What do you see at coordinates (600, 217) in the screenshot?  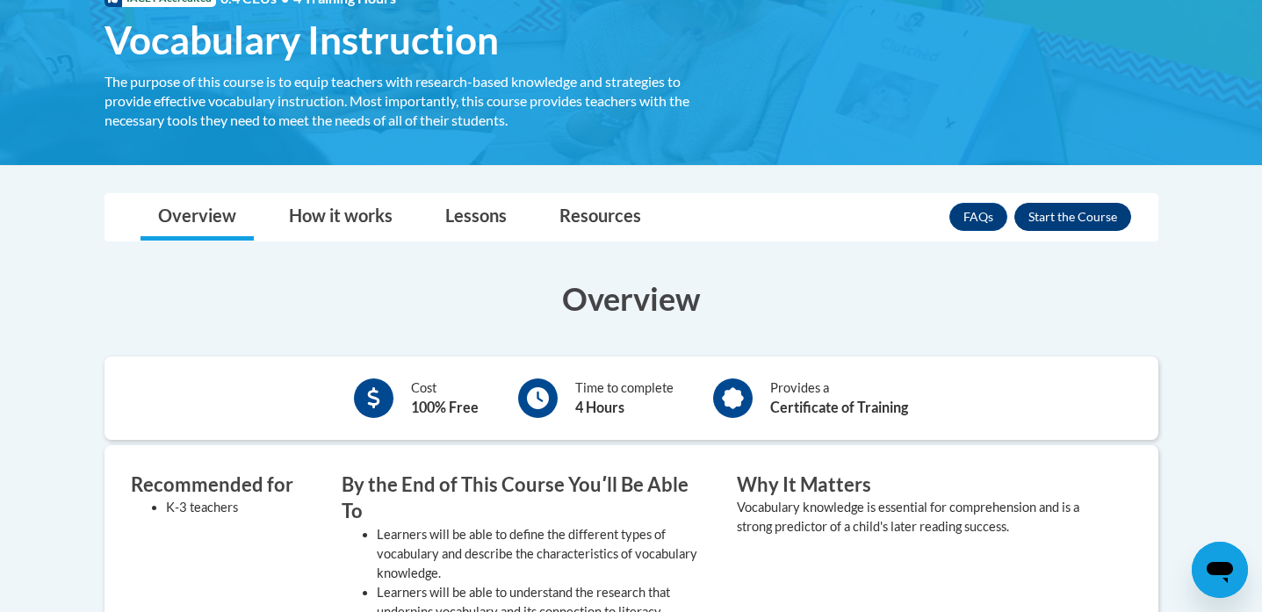 I see `a: Resources` at bounding box center [600, 217].